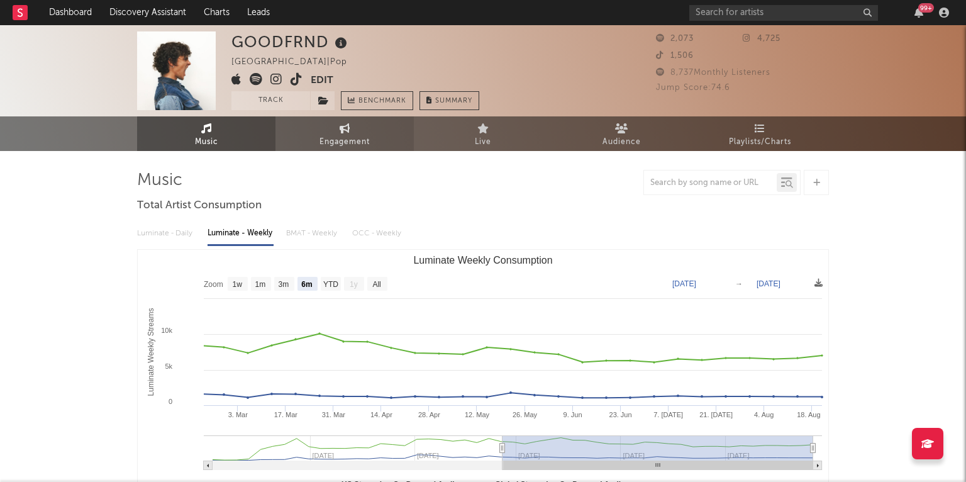  I want to click on span: 4,725, so click(761, 38).